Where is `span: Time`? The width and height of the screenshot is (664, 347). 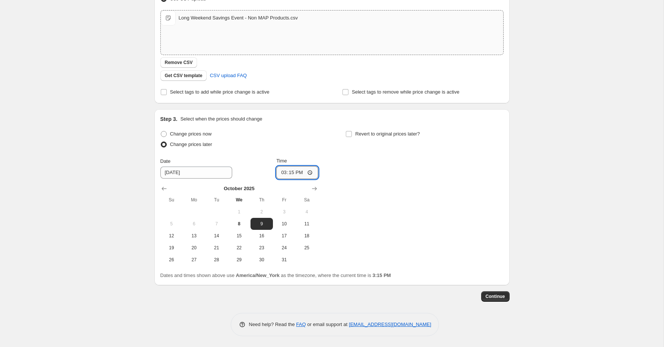 span: Time is located at coordinates (282, 160).